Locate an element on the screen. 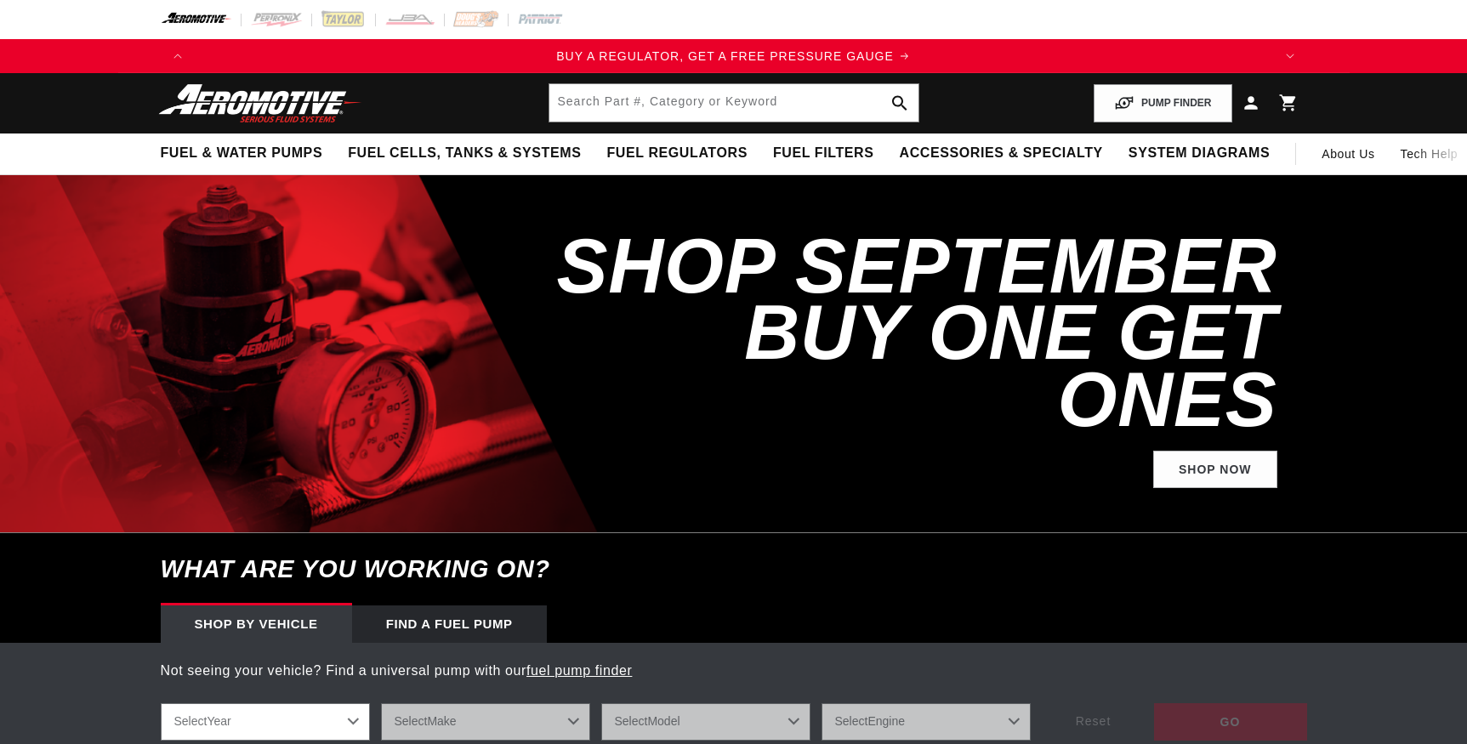  summary: Fuel Filters is located at coordinates (823, 153).